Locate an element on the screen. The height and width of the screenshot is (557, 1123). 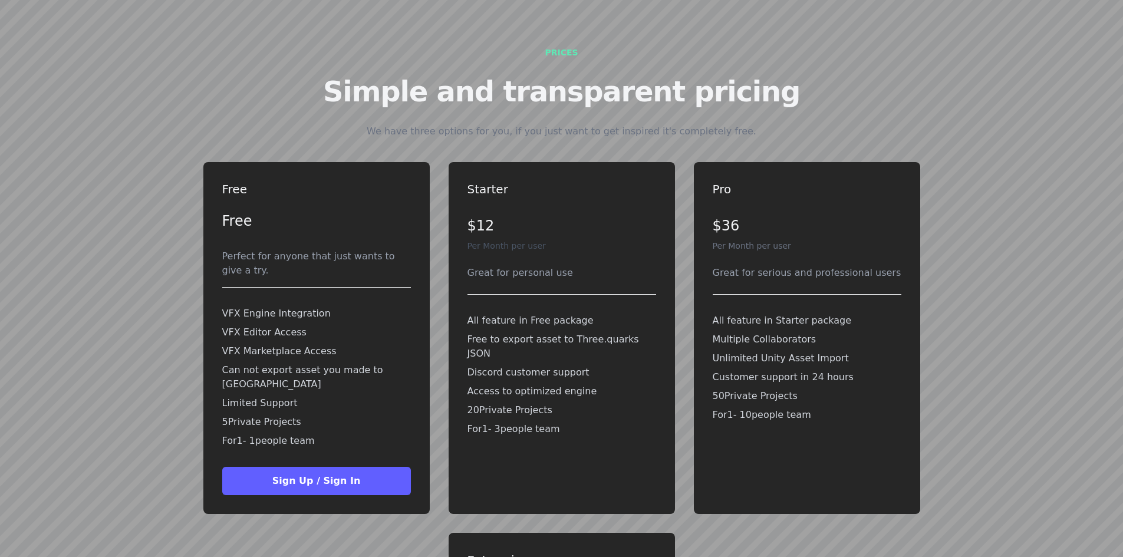
div: Prices is located at coordinates (561, 52).